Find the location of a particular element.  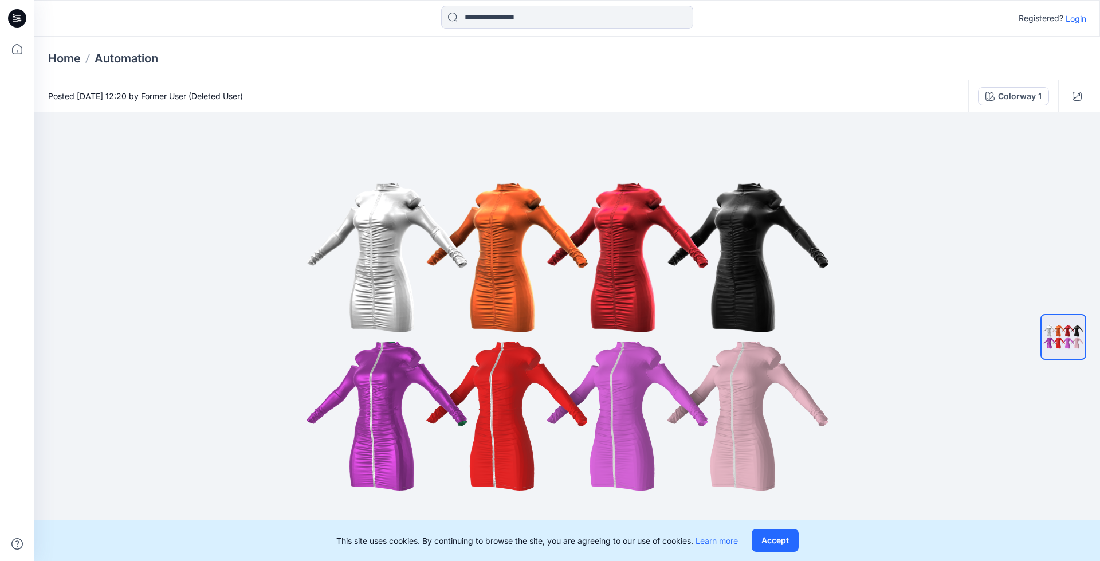

img: AUTOMATION_FOR_VIEW_Plain_All colorways (4) is located at coordinates (1063, 337).